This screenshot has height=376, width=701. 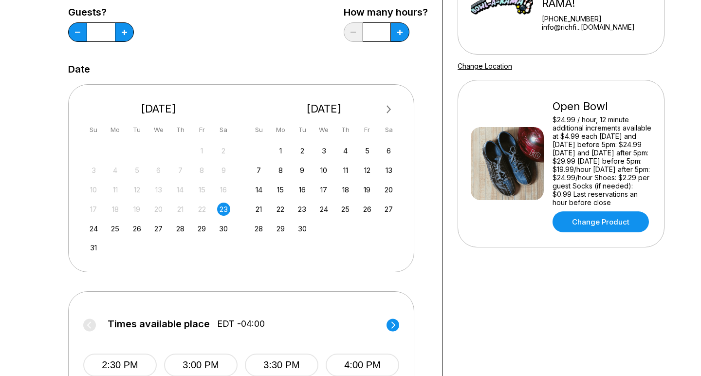 What do you see at coordinates (324, 189) in the screenshot?
I see `div: month 2025-09` at bounding box center [324, 189].